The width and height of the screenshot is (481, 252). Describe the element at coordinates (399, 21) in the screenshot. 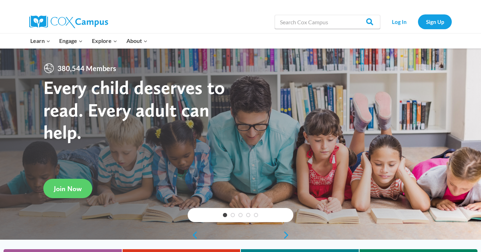

I see `a: Log In` at that location.